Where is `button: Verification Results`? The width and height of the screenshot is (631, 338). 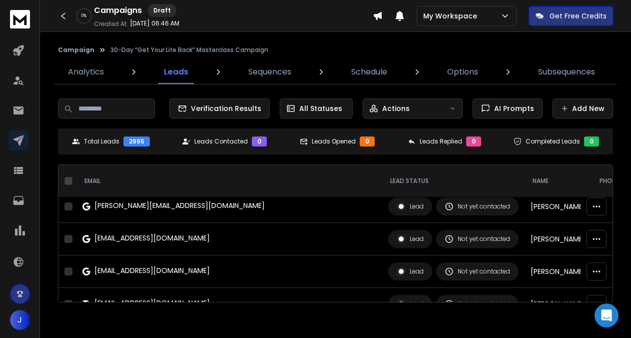
button: Verification Results is located at coordinates (219, 108).